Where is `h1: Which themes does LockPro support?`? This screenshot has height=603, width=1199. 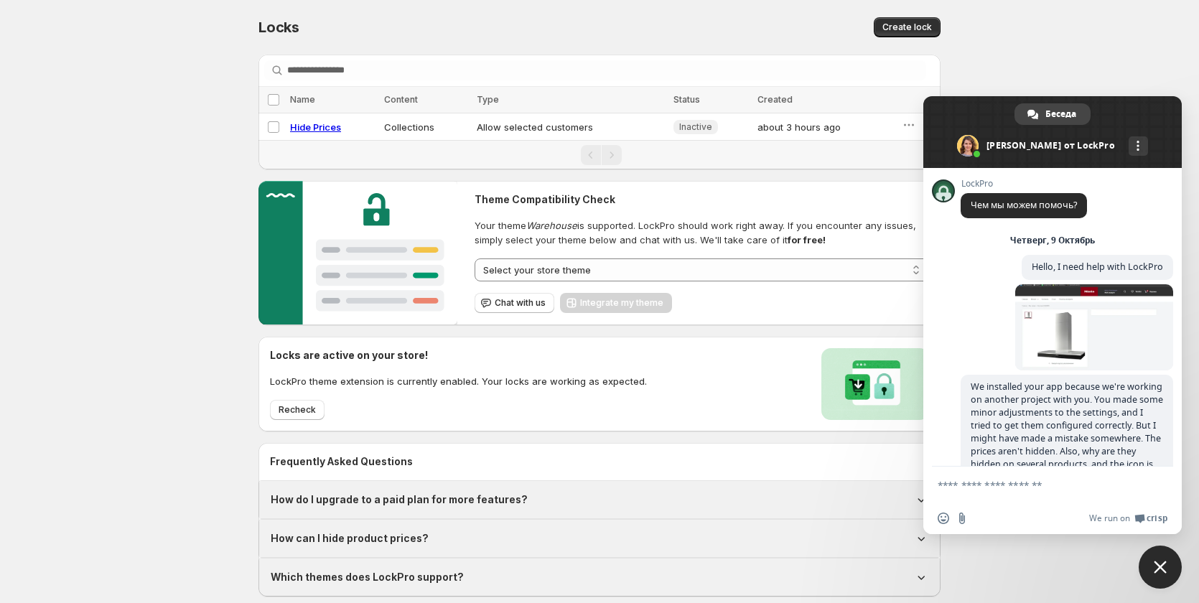 h1: Which themes does LockPro support? is located at coordinates (367, 577).